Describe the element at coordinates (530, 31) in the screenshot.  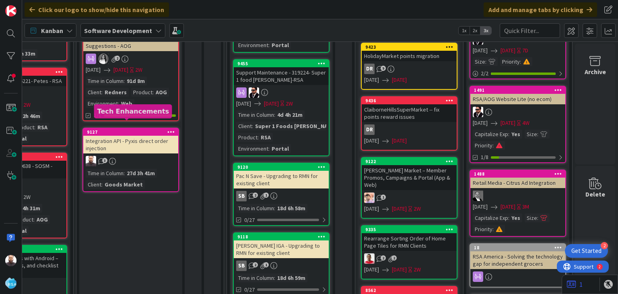
I see `input: Quick Filter...` at that location.